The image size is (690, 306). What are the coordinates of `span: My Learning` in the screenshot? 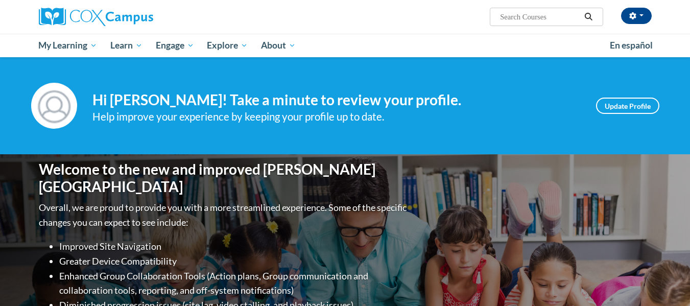 It's located at (67, 45).